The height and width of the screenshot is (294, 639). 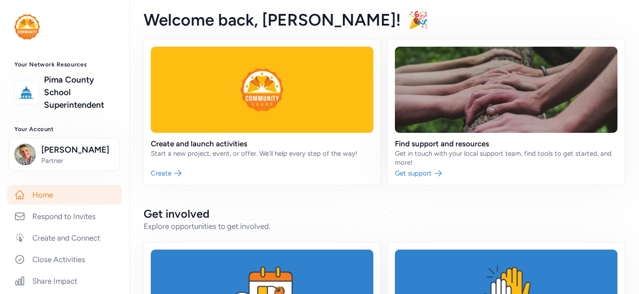 What do you see at coordinates (65, 195) in the screenshot?
I see `a: Home` at bounding box center [65, 195].